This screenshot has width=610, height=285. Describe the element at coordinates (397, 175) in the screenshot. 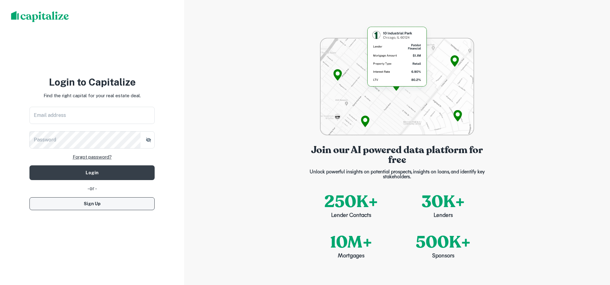

I see `p: Unlock powerful insights on potential prospects, insights on loans, and identify key stakeholders.` at that location.